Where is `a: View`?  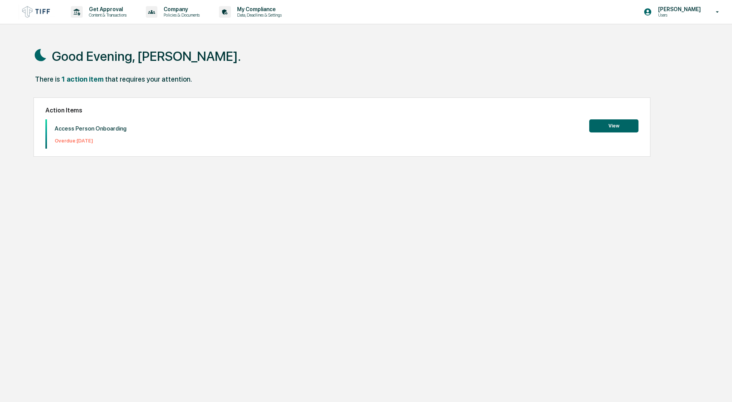
a: View is located at coordinates (614, 125).